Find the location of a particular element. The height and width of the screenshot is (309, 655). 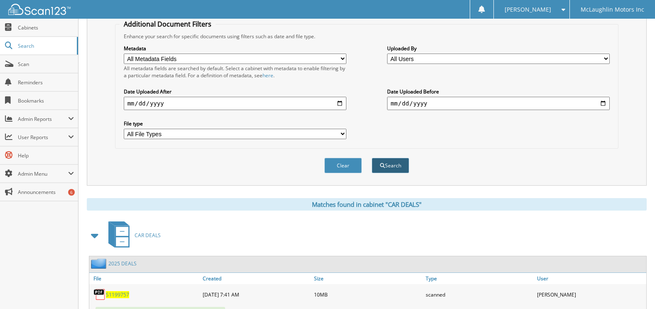

img: PDF.png is located at coordinates (100, 295).